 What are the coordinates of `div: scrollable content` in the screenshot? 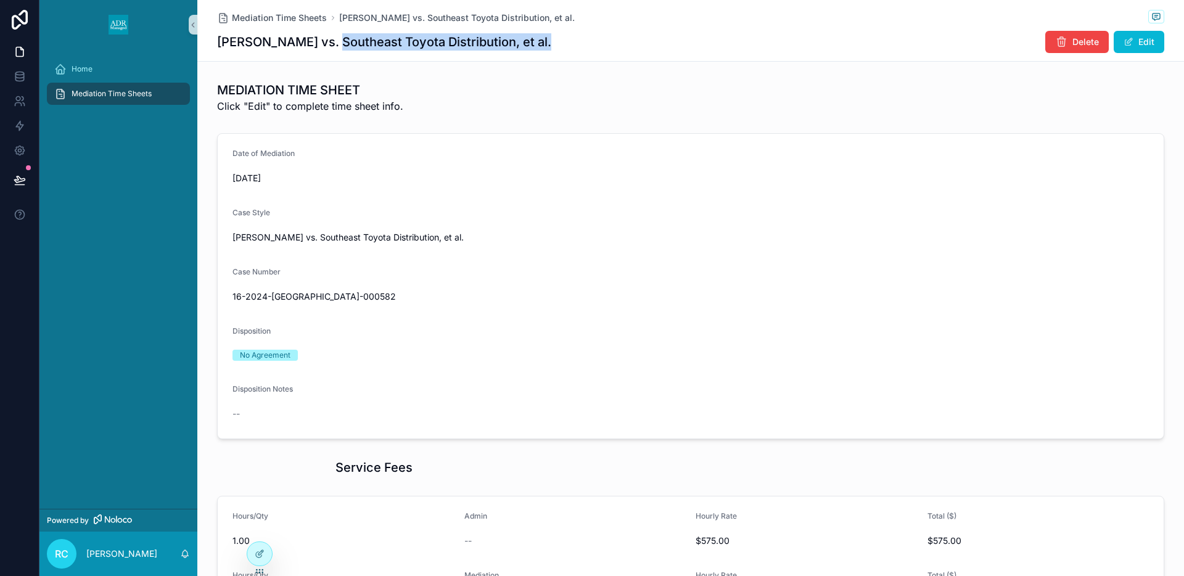 It's located at (118, 85).